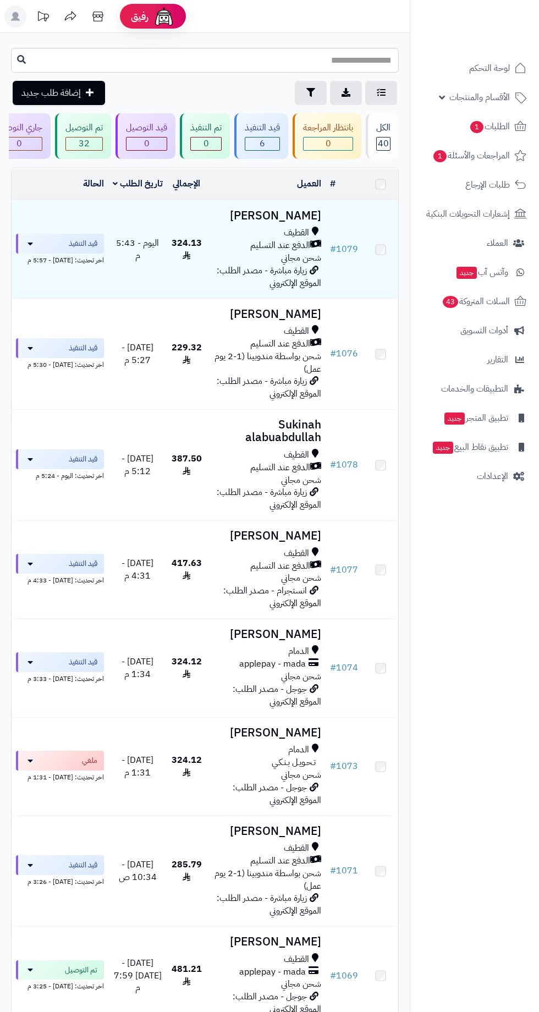  What do you see at coordinates (186, 569) in the screenshot?
I see `span: 417.63` at bounding box center [186, 569].